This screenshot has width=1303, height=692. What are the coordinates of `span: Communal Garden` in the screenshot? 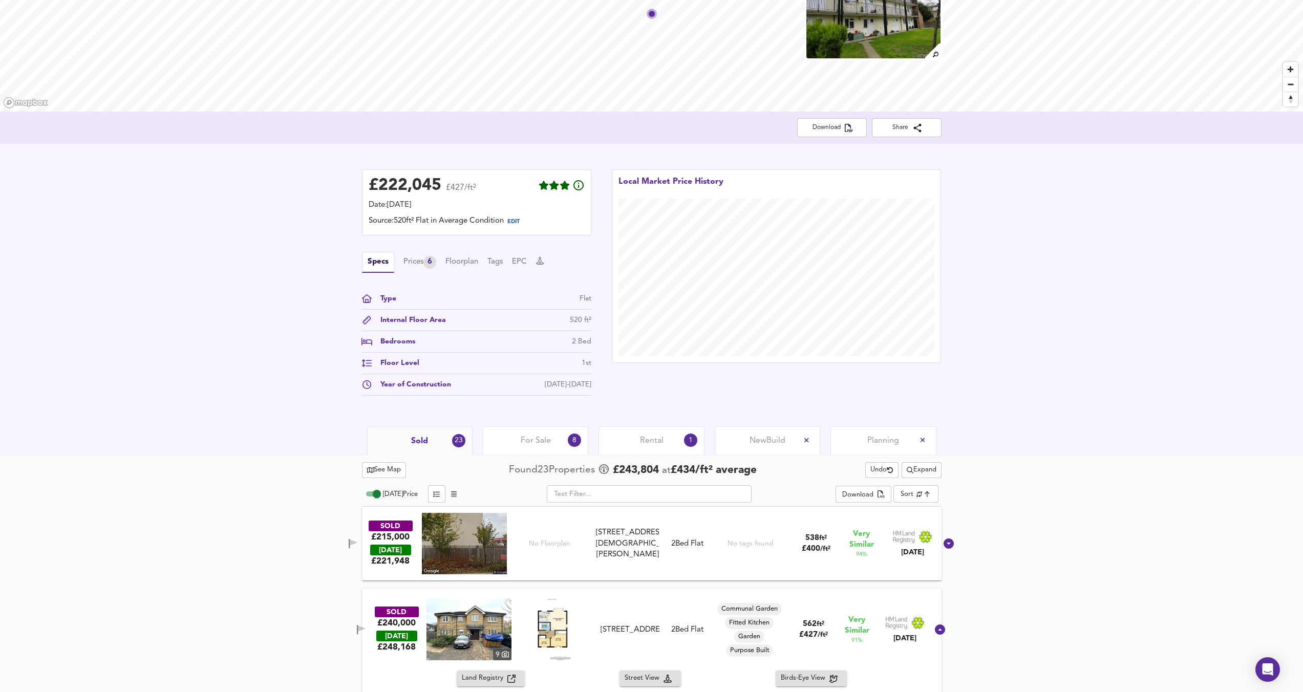 It's located at (750, 609).